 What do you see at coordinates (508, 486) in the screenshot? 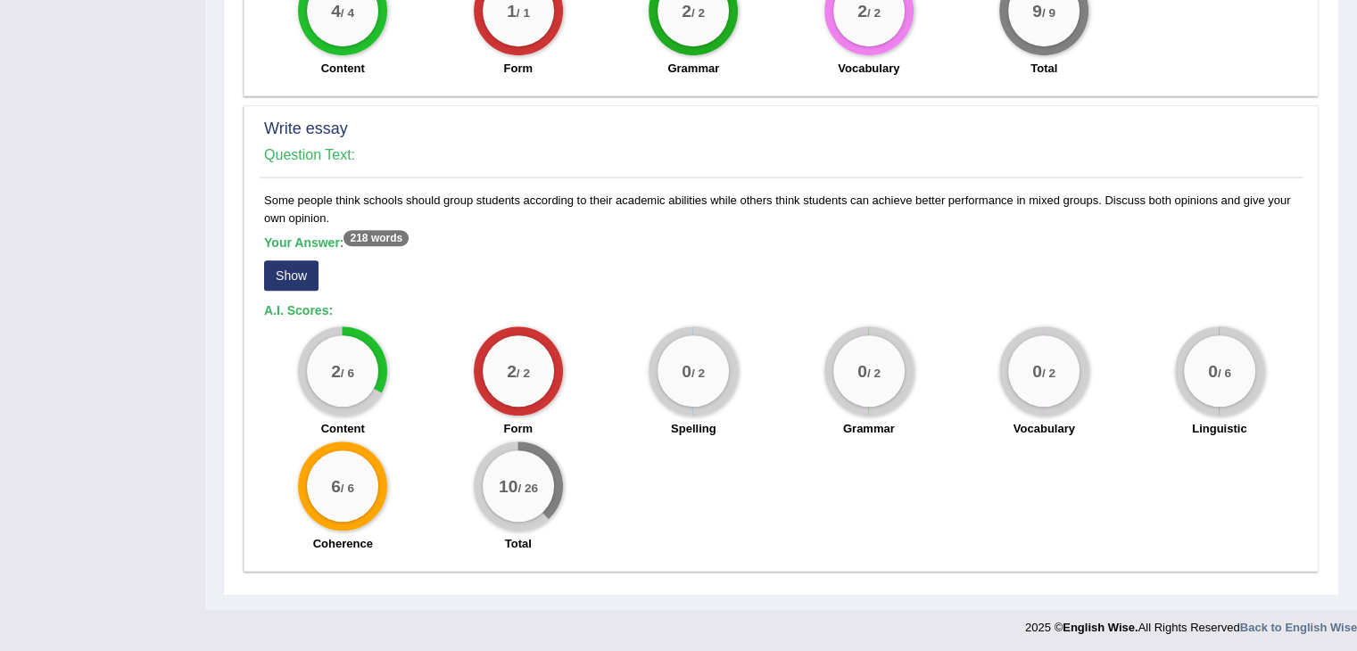
I see `big: 10` at bounding box center [508, 486].